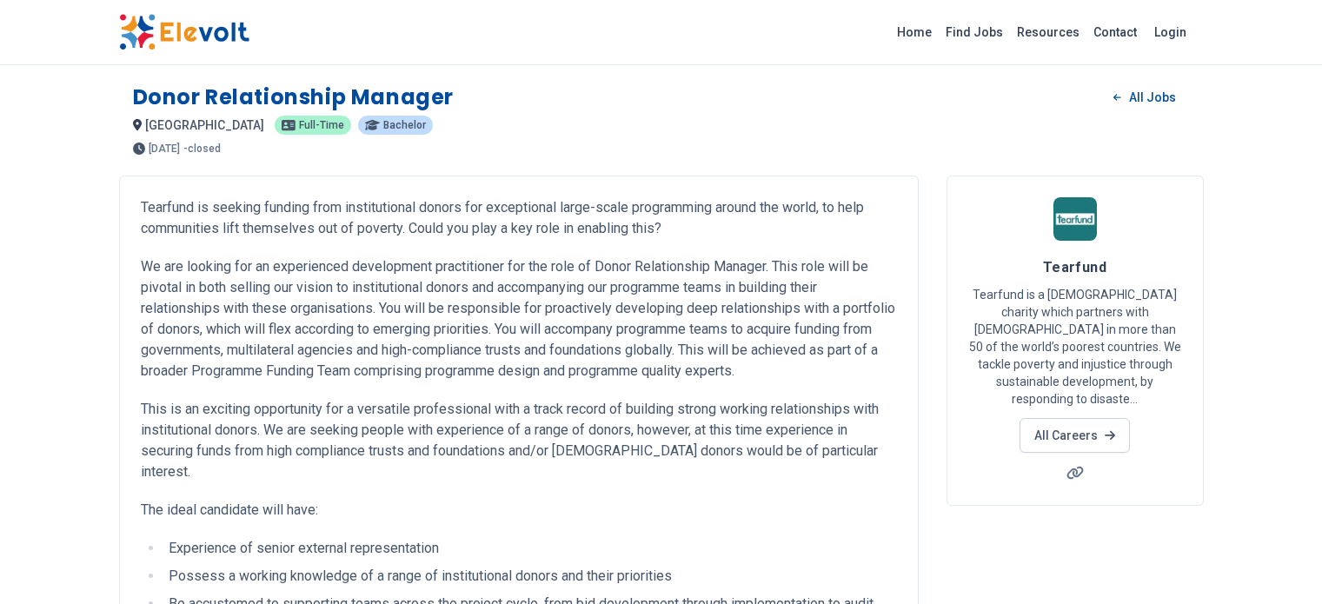 This screenshot has height=604, width=1322. I want to click on h1: Donor Relationship Manager, so click(294, 97).